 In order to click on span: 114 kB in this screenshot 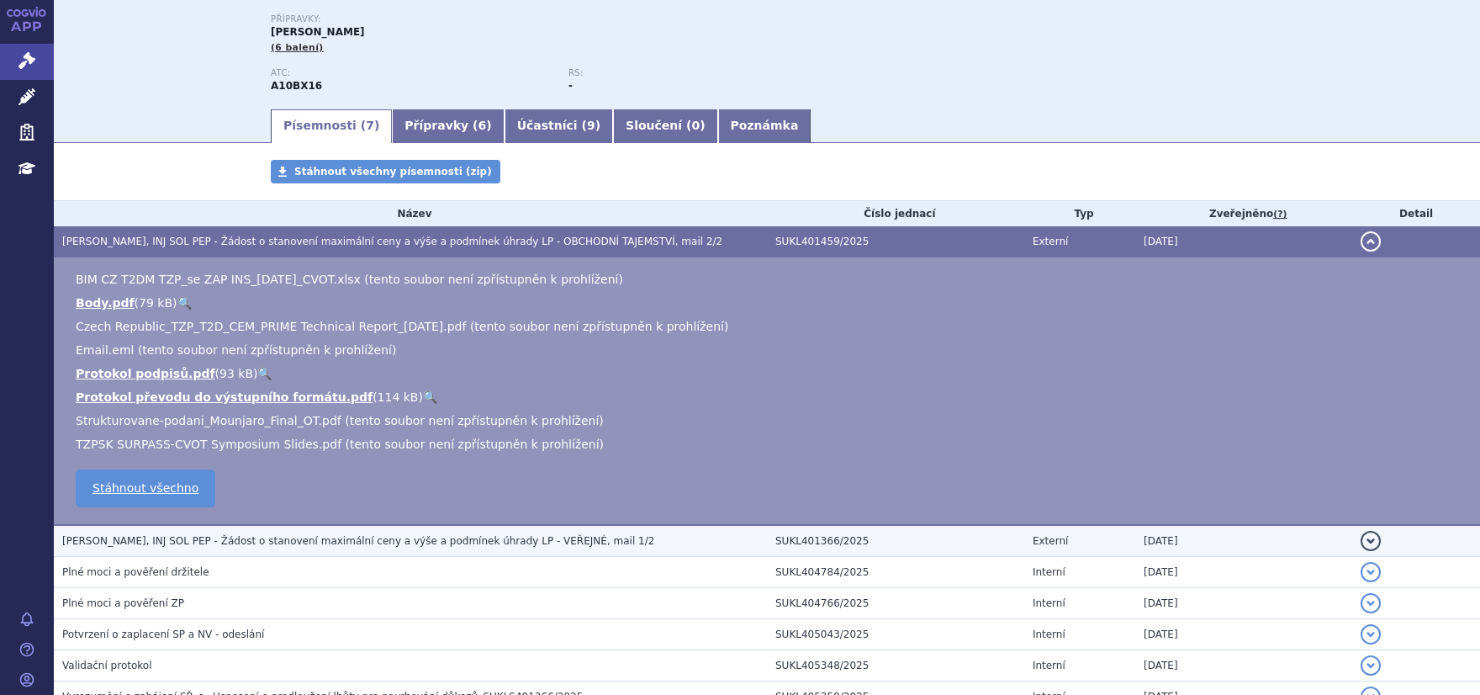, I will do `click(398, 397)`.